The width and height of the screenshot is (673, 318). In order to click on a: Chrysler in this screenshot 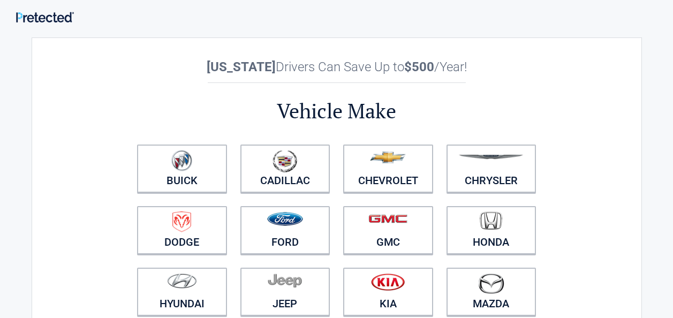, I will do `click(492, 169)`.